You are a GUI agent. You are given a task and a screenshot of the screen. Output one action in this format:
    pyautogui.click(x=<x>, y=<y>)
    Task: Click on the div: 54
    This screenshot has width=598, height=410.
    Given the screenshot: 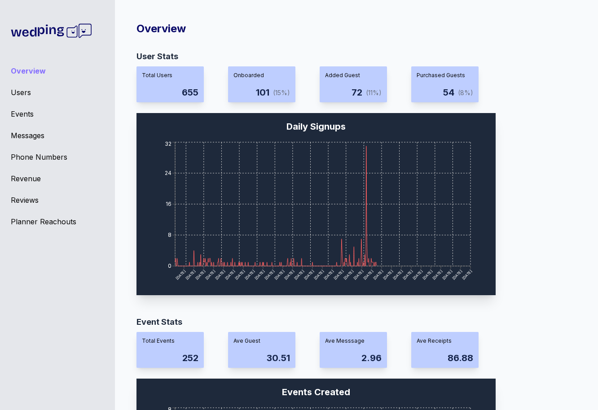 What is the action you would take?
    pyautogui.click(x=448, y=92)
    